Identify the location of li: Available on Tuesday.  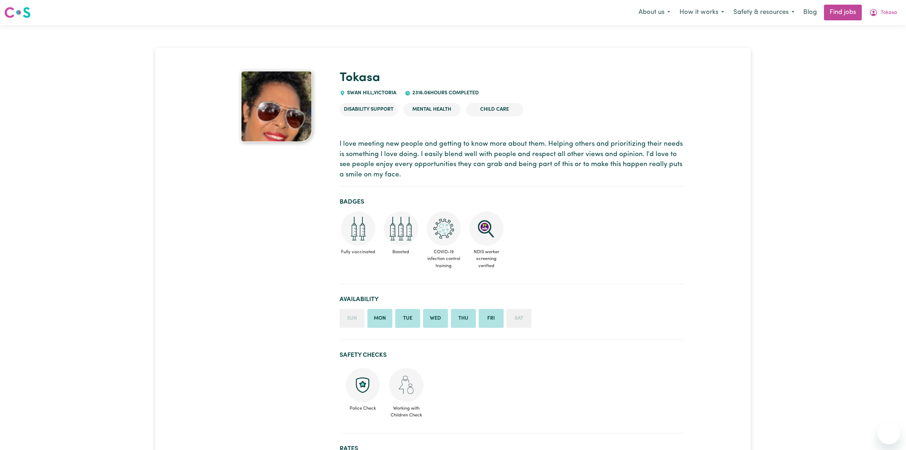
(408, 318).